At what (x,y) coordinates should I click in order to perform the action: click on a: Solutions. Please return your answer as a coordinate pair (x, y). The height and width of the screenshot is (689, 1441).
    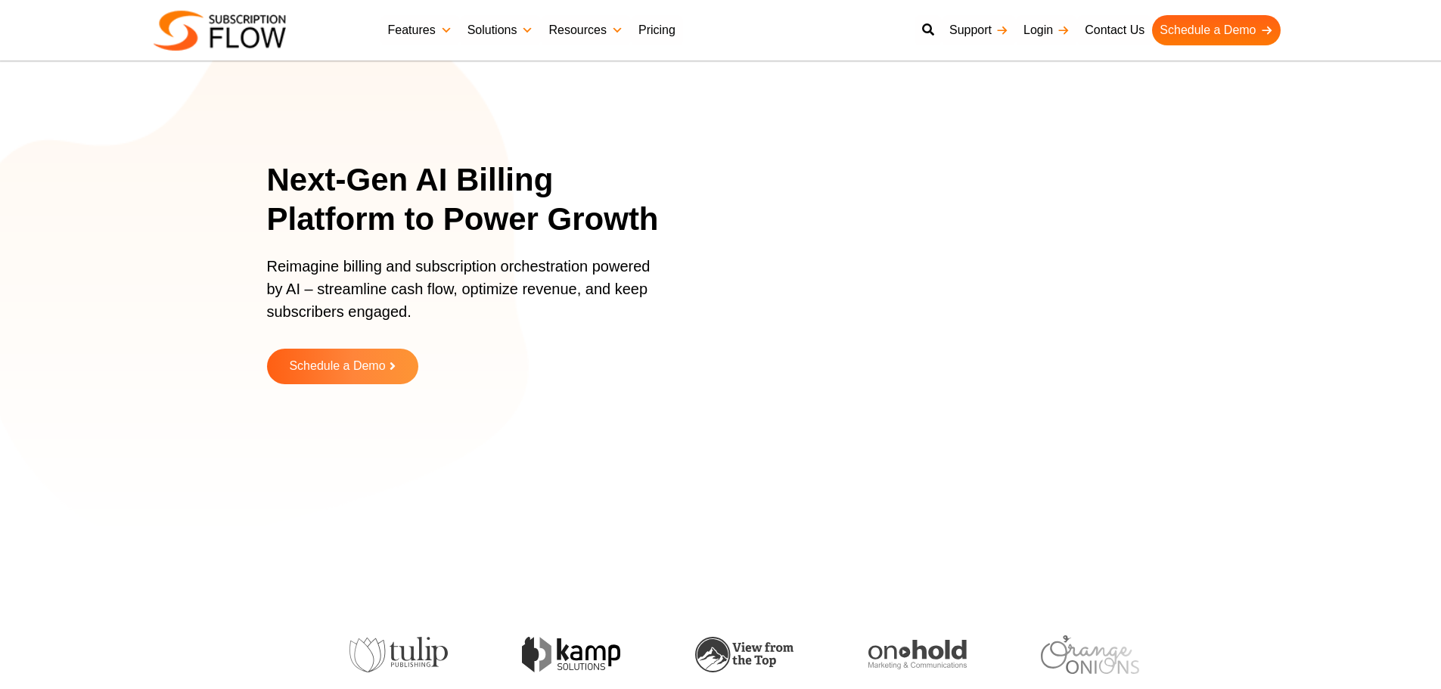
    Looking at the image, I should click on (501, 30).